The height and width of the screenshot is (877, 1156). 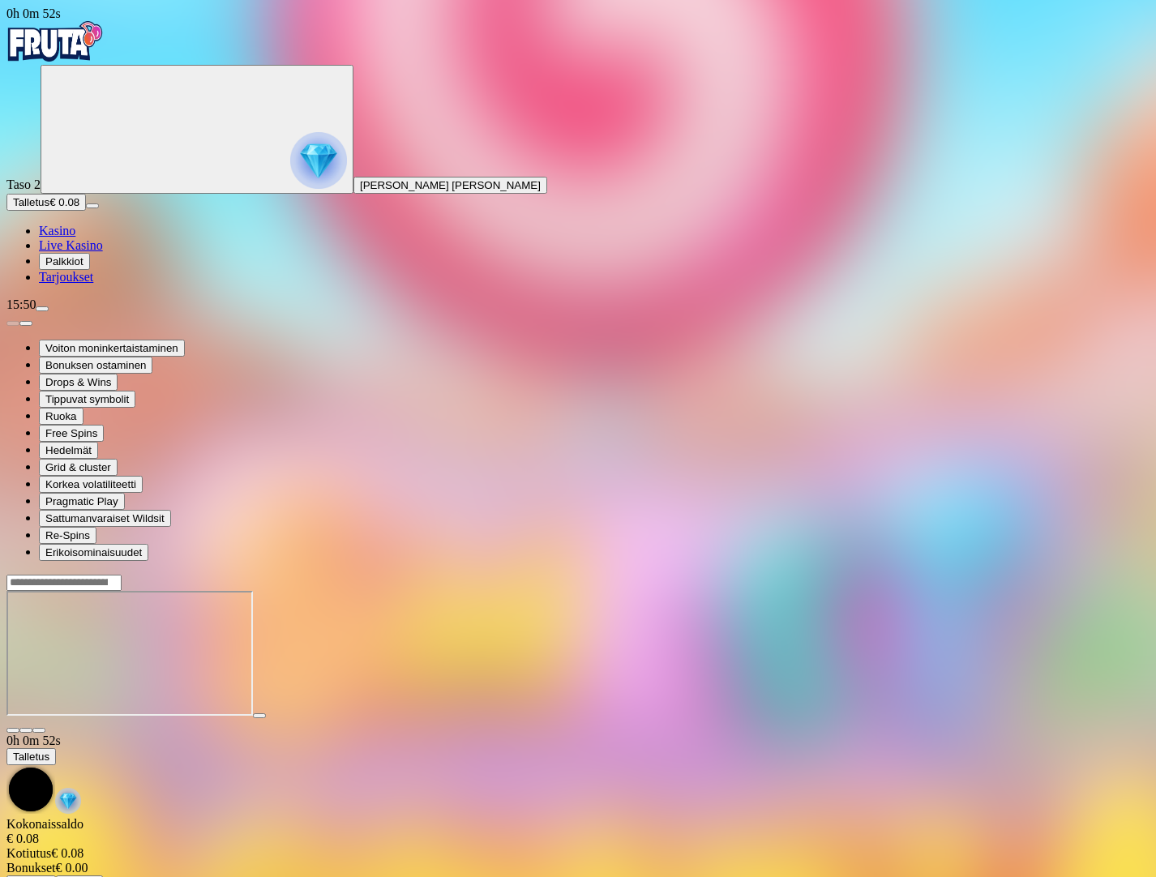 What do you see at coordinates (13, 323) in the screenshot?
I see `button: prev slide` at bounding box center [13, 323].